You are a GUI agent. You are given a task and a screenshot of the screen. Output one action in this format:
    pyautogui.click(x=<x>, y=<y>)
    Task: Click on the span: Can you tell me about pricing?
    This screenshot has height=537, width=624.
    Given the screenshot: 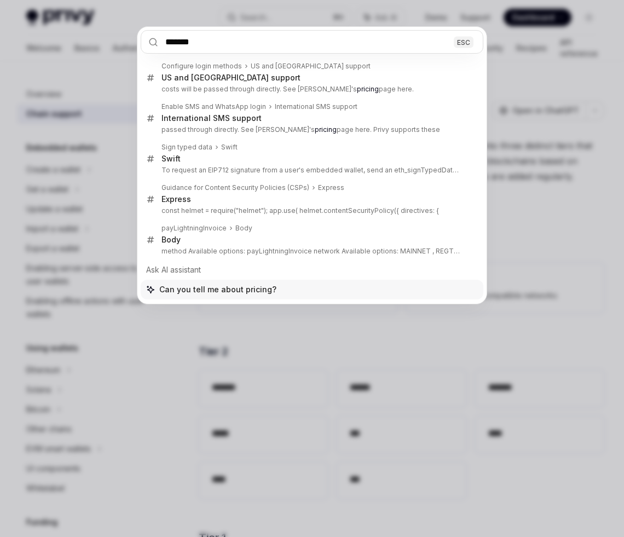 What is the action you would take?
    pyautogui.click(x=218, y=289)
    